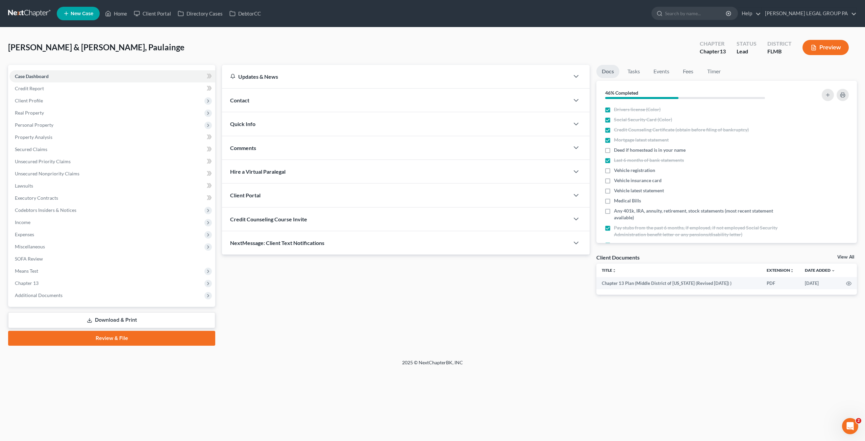  I want to click on span: Last 6 months of bank statements, so click(649, 160).